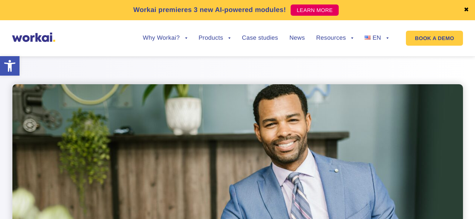 This screenshot has width=475, height=219. What do you see at coordinates (314, 10) in the screenshot?
I see `a: LEARN MORE` at bounding box center [314, 10].